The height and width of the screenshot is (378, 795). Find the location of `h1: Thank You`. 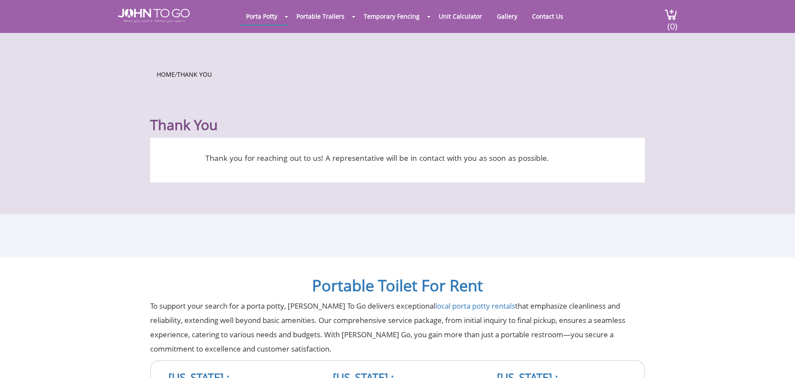

h1: Thank You is located at coordinates (397, 115).